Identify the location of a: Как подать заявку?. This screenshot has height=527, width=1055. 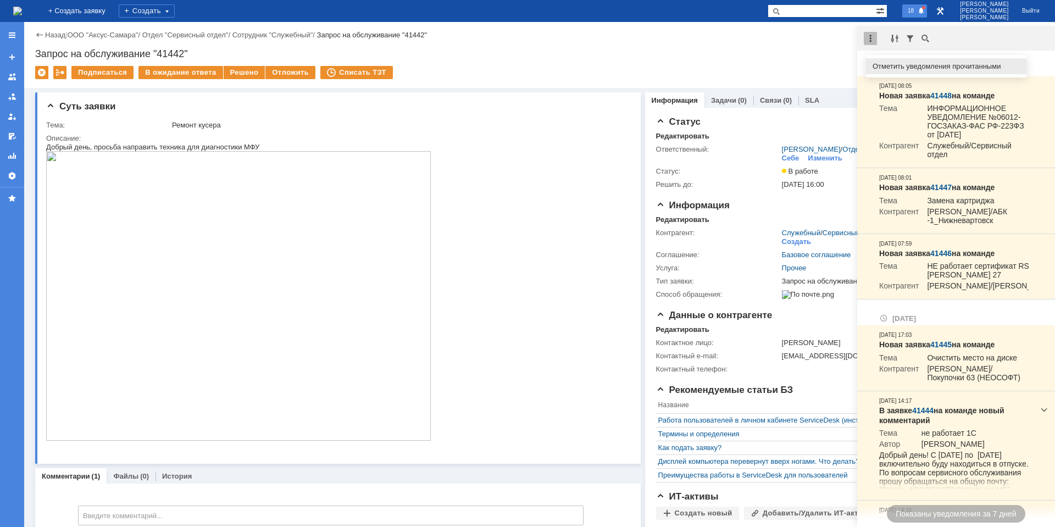
(842, 448).